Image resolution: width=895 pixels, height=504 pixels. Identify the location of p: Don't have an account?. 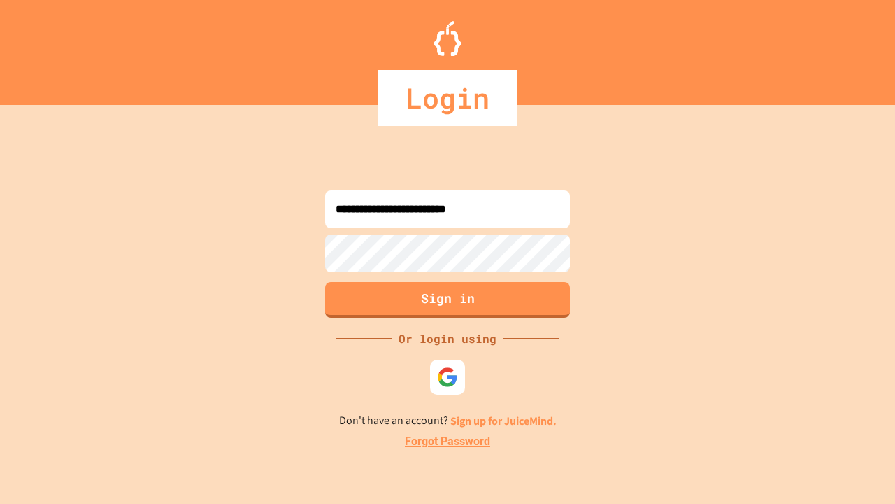
(448, 420).